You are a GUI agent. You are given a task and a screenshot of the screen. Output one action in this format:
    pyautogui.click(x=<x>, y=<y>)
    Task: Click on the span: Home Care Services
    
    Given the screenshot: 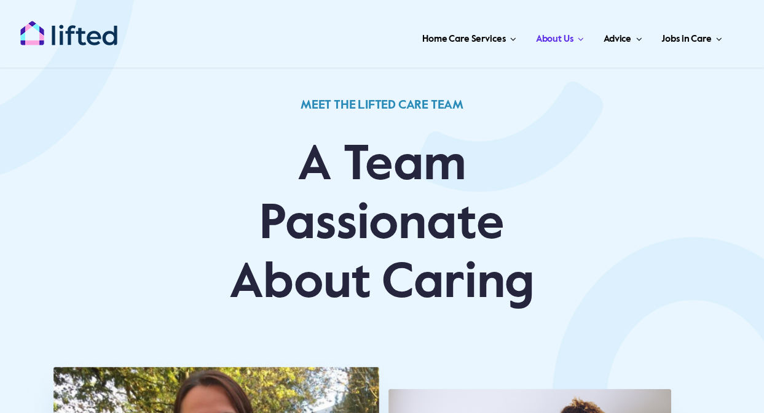 What is the action you would take?
    pyautogui.click(x=463, y=39)
    